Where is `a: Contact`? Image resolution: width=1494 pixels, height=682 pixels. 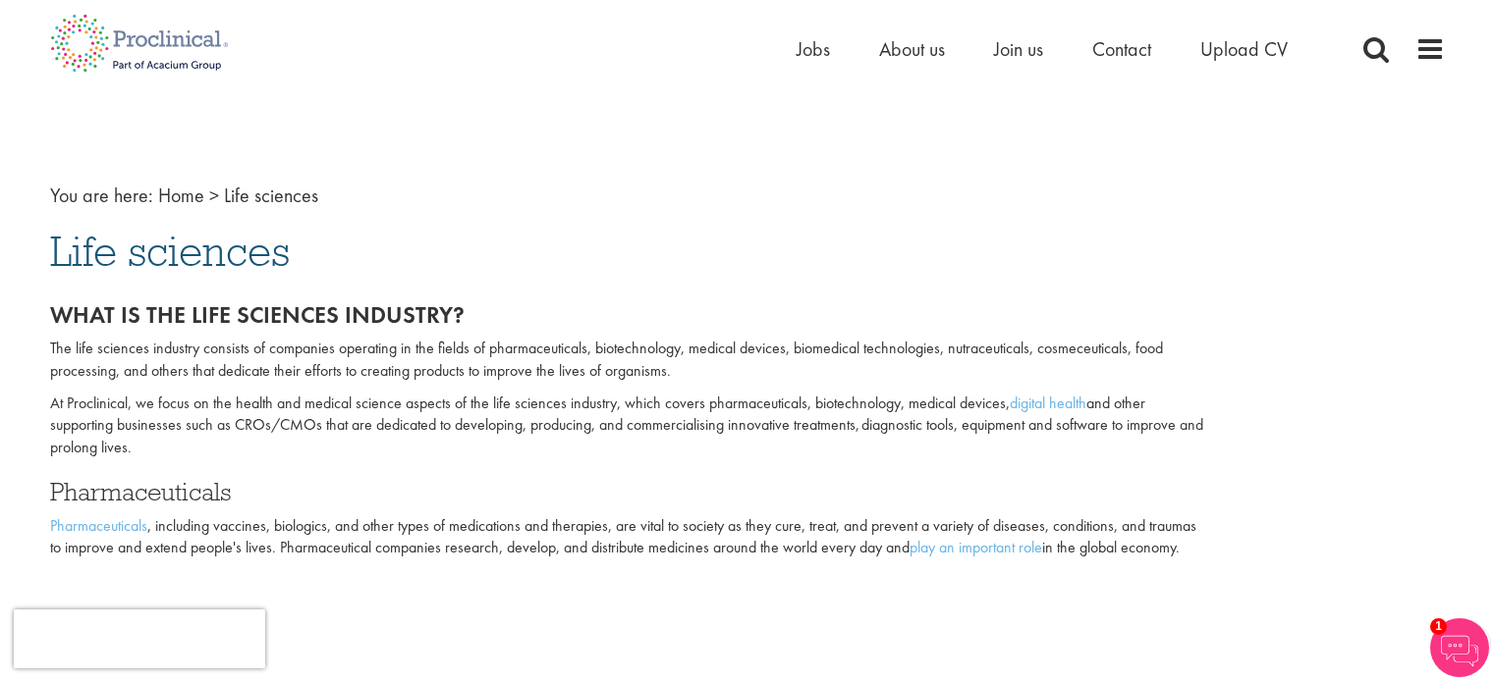
a: Contact is located at coordinates (1121, 49).